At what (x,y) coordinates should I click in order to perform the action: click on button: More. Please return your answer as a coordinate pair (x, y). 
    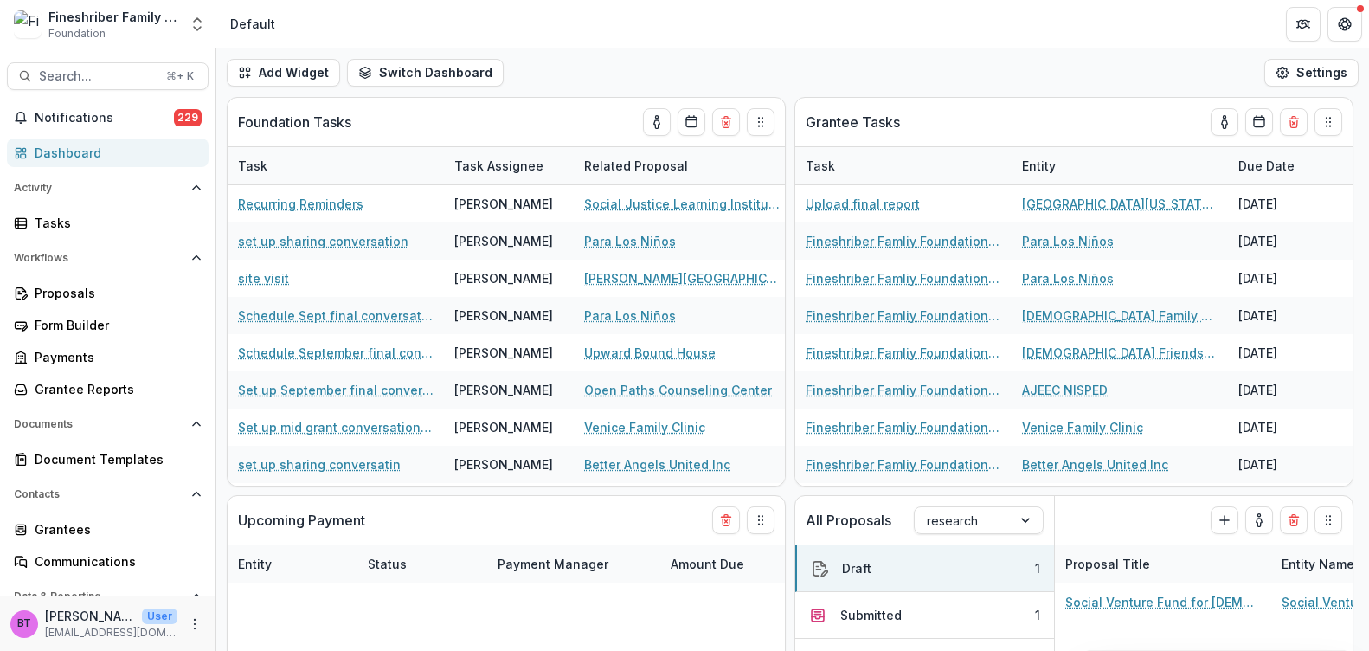
    Looking at the image, I should click on (195, 624).